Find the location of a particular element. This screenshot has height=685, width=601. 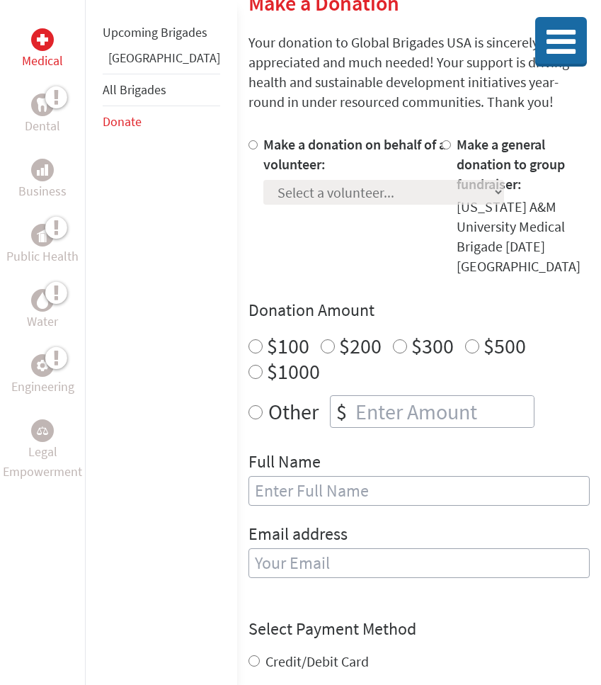

a: Upcoming Brigades is located at coordinates (155, 32).